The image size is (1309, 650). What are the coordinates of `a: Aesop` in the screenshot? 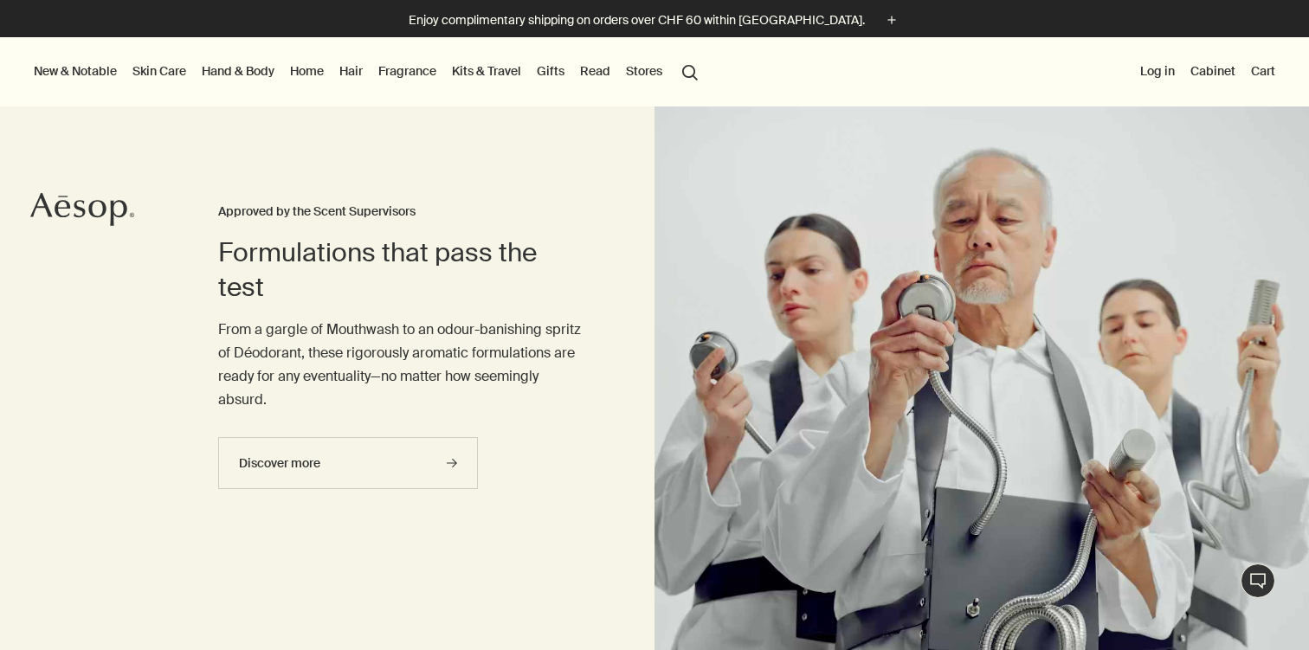 It's located at (82, 211).